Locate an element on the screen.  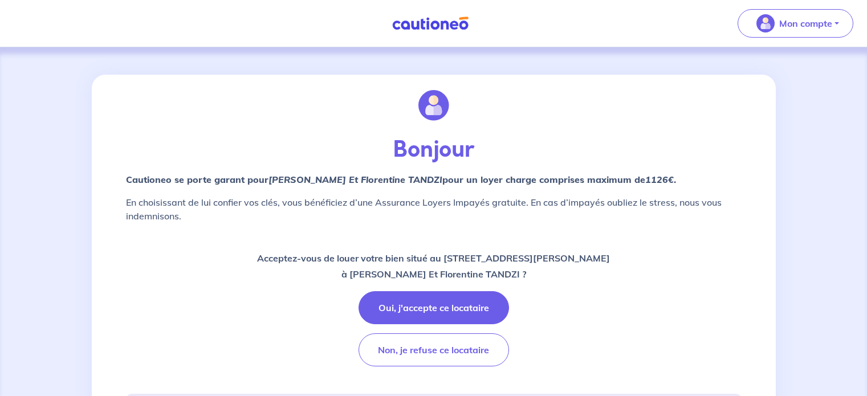
p: Bonjour is located at coordinates (434, 150).